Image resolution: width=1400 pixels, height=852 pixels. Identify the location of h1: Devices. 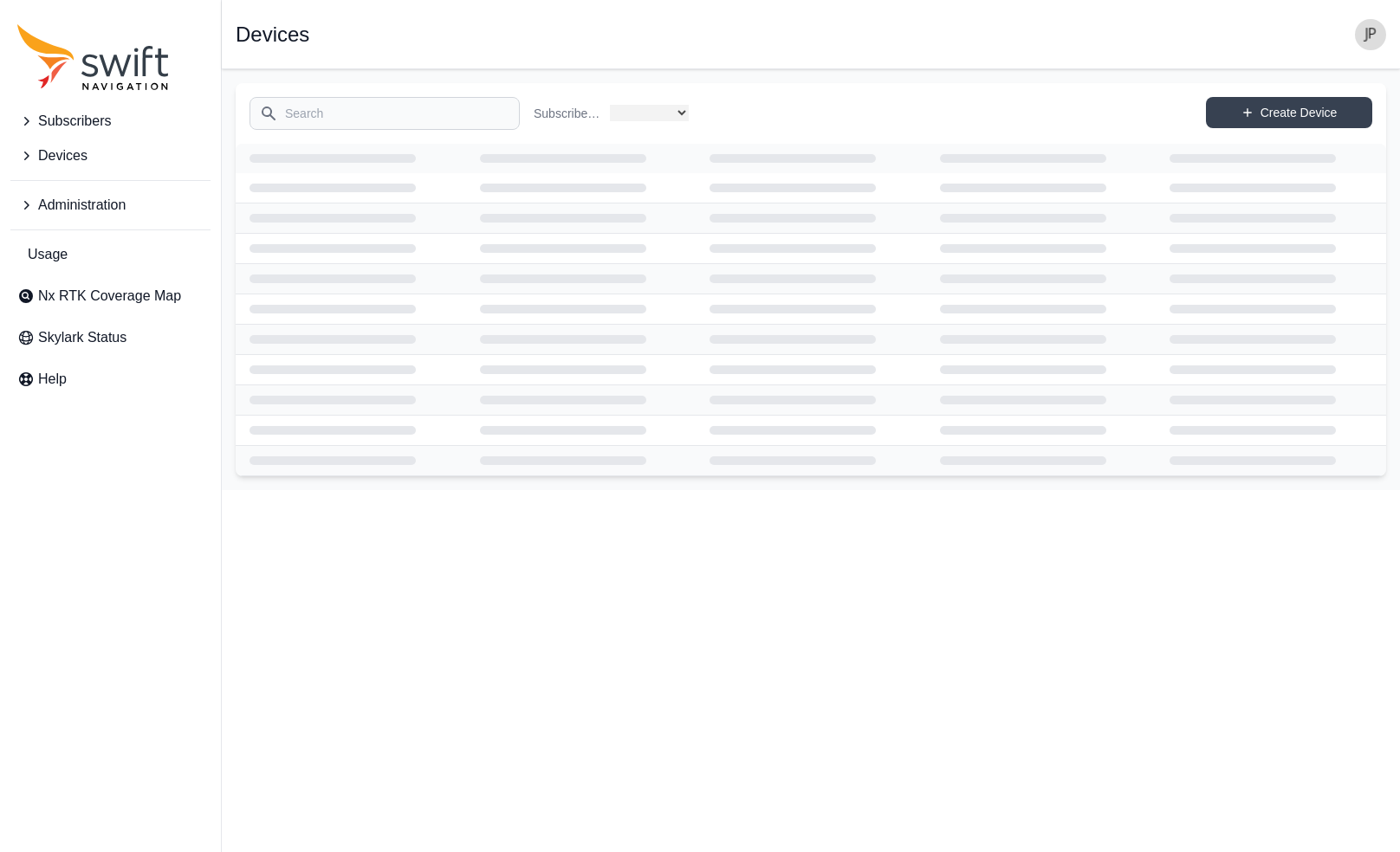
(272, 35).